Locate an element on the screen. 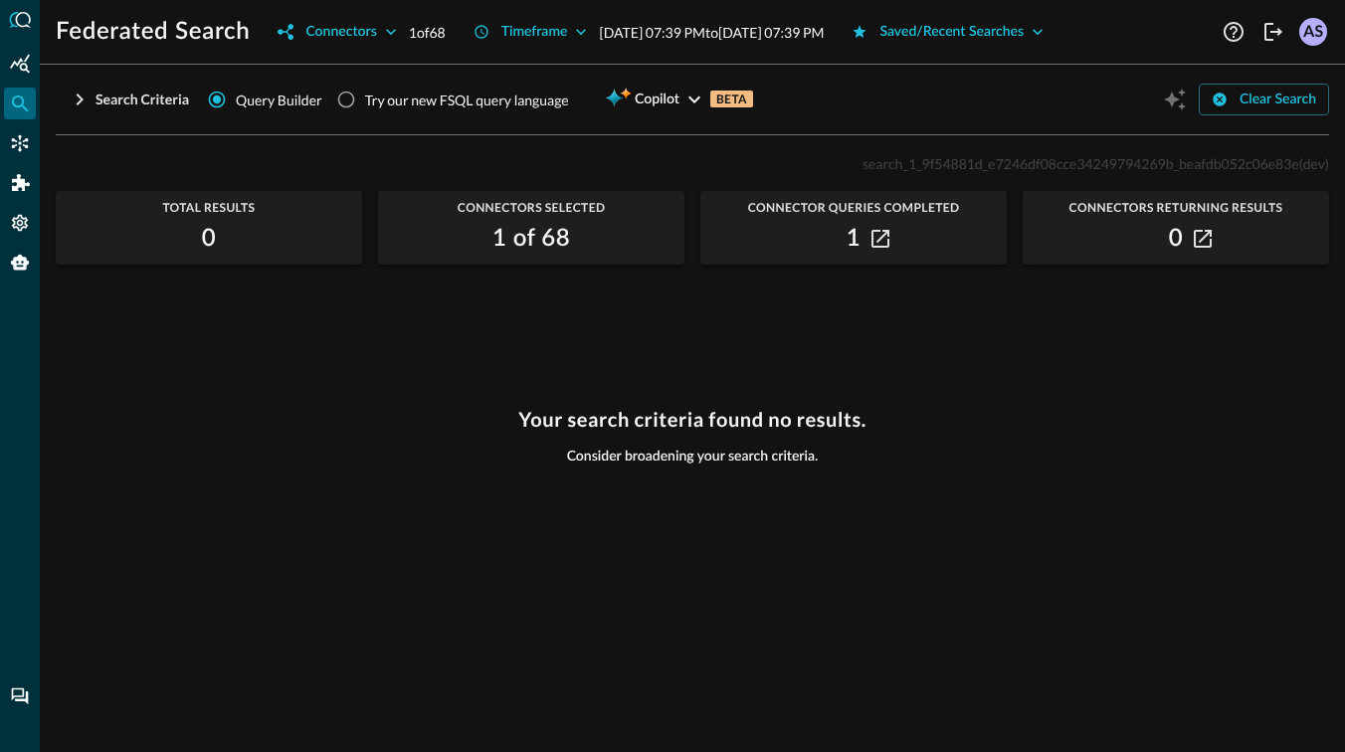 Image resolution: width=1345 pixels, height=752 pixels. div: Search Criteria is located at coordinates (142, 100).